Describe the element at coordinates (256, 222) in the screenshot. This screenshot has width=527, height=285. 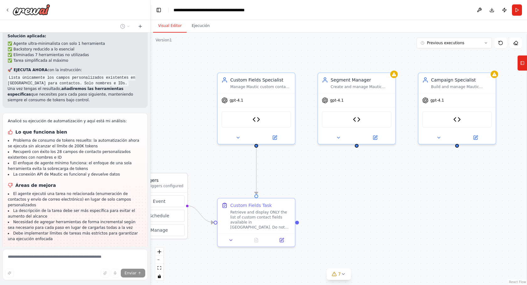
I see `div: Custom Fields TaskRetrieve and display ONLY the list of custom contact fields available in [GEOGR...` at that location.